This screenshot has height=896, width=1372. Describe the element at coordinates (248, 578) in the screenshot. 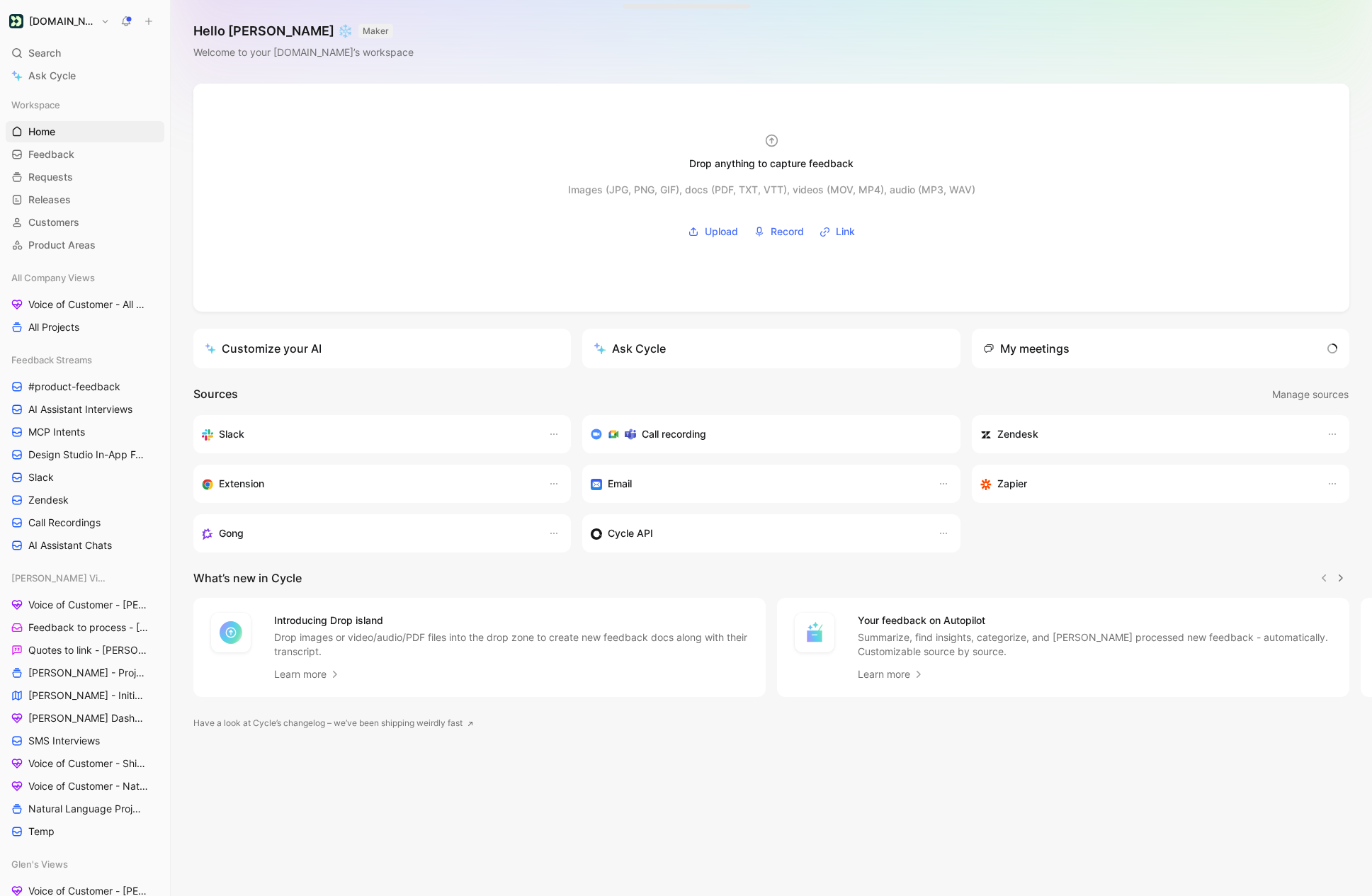

I see `h2: What’s new in Cycle` at that location.